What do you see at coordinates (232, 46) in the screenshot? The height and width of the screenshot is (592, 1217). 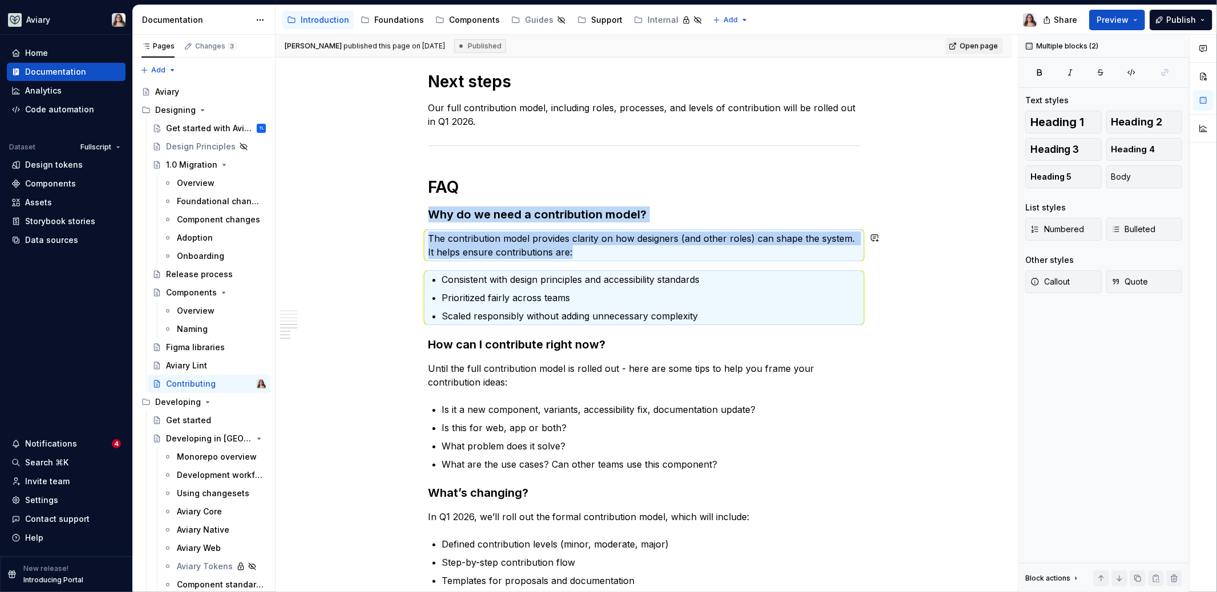 I see `span: 3` at bounding box center [232, 46].